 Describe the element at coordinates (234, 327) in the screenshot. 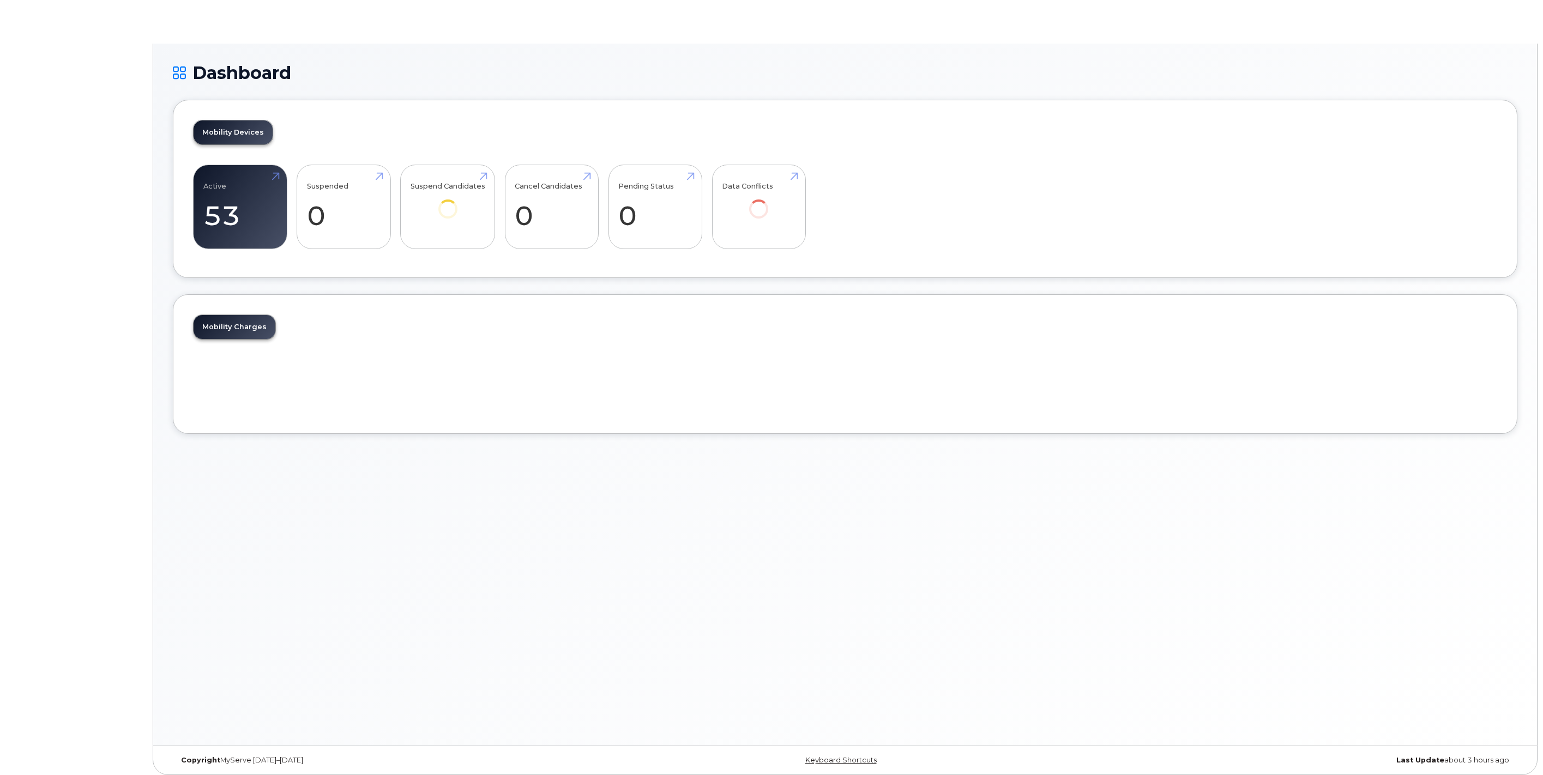

I see `a: Mobility Charges` at that location.